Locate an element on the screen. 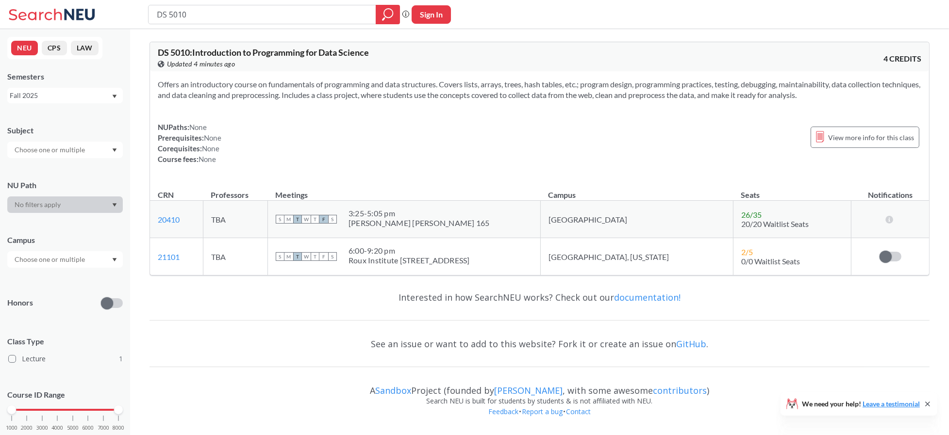  div: Campus is located at coordinates (65, 240).